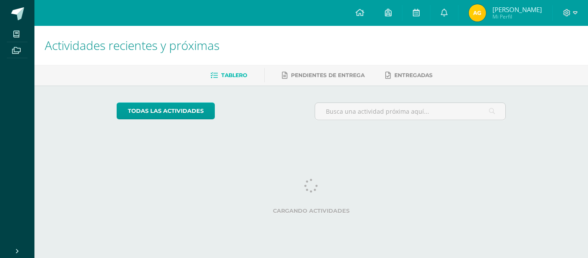 The height and width of the screenshot is (258, 588). What do you see at coordinates (166, 111) in the screenshot?
I see `a: todas las Actividades` at bounding box center [166, 111].